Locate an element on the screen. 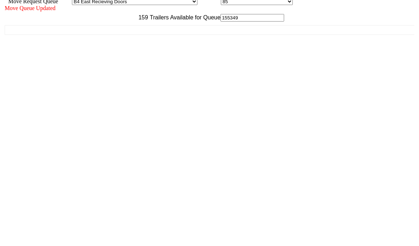  input: Filter Available Trailers is located at coordinates (252, 18).